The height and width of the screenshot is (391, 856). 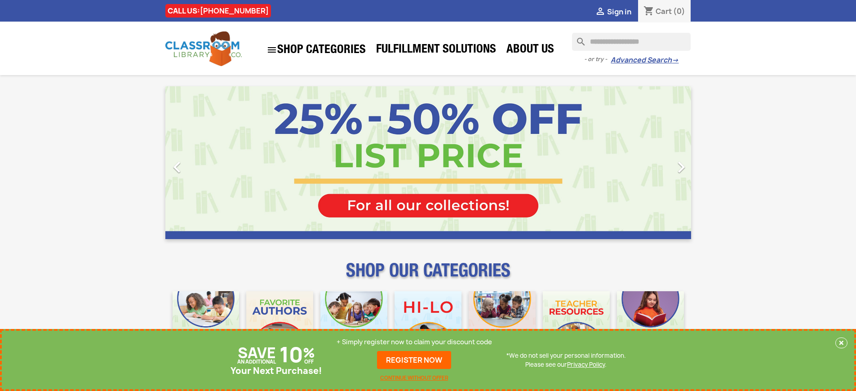 What do you see at coordinates (502, 324) in the screenshot?
I see `img: CLC_Fiction_Nonfiction_Mobile.jpg` at bounding box center [502, 324].